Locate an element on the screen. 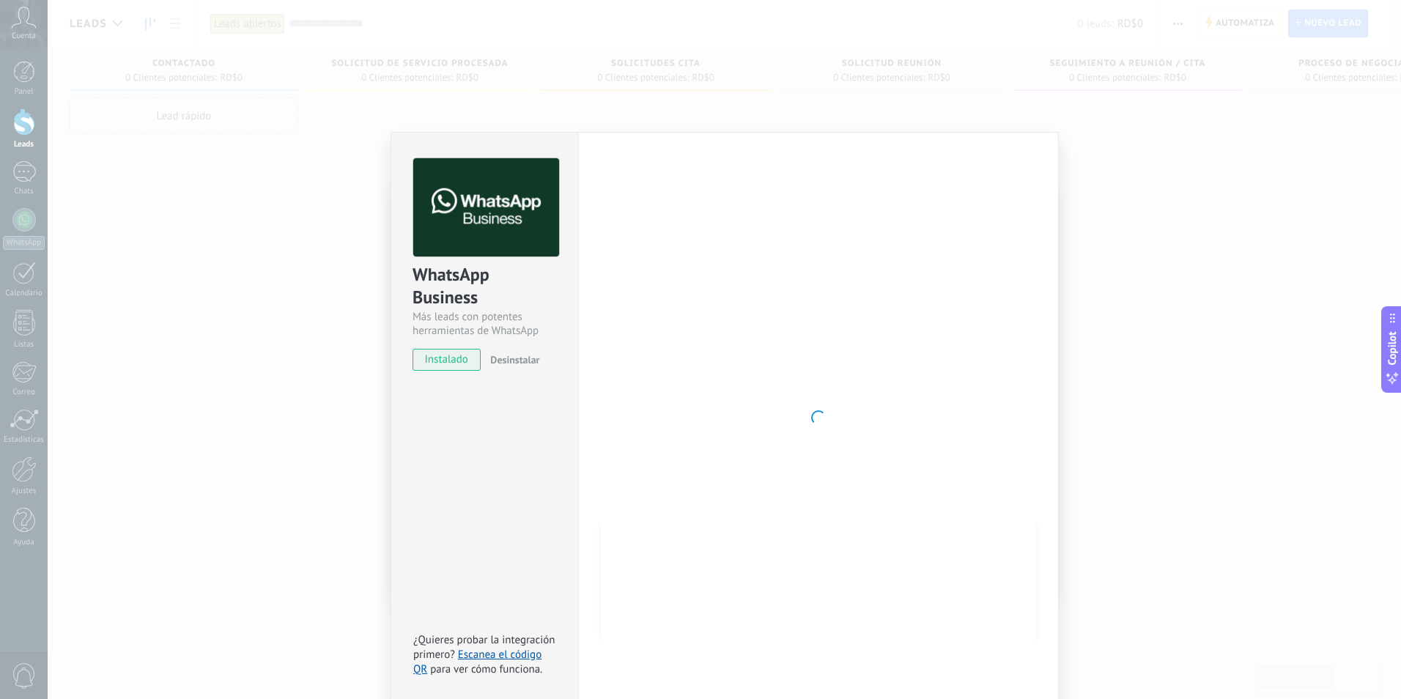  img: logo_main.png is located at coordinates (486, 207).